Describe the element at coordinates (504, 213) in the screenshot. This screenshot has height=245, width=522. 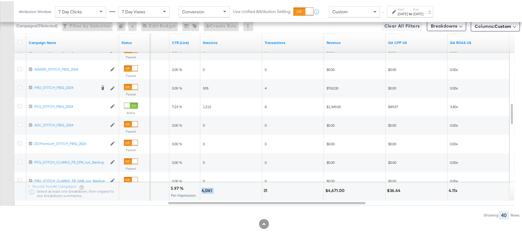
I see `div: 40` at that location.